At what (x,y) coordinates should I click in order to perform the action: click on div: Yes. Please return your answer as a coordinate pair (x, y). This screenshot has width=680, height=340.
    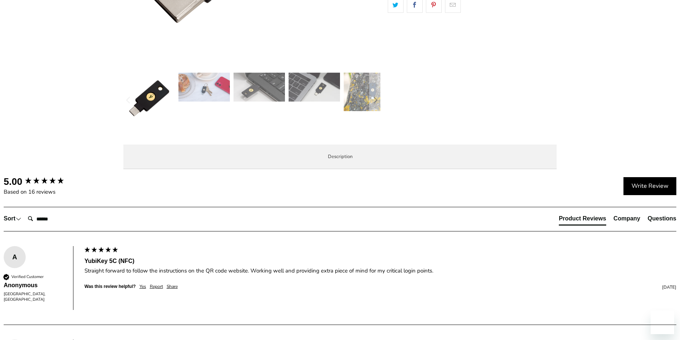
    Looking at the image, I should click on (143, 287).